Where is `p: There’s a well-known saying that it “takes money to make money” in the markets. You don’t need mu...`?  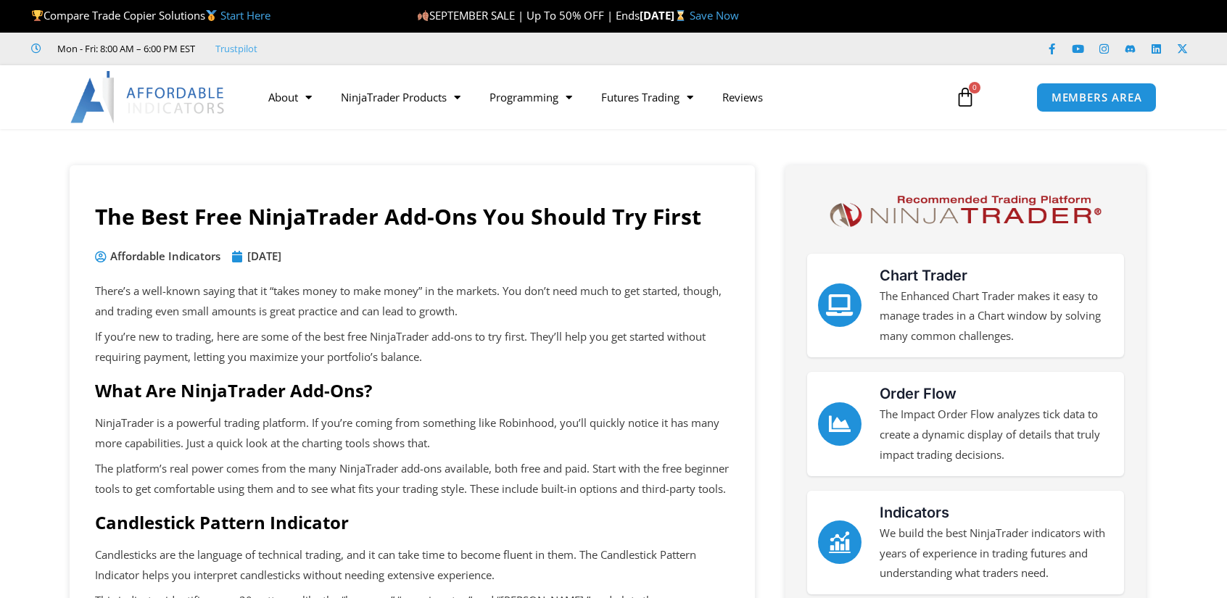
p: There’s a well-known saying that it “takes money to make money” in the markets. You don’t need mu... is located at coordinates (412, 302).